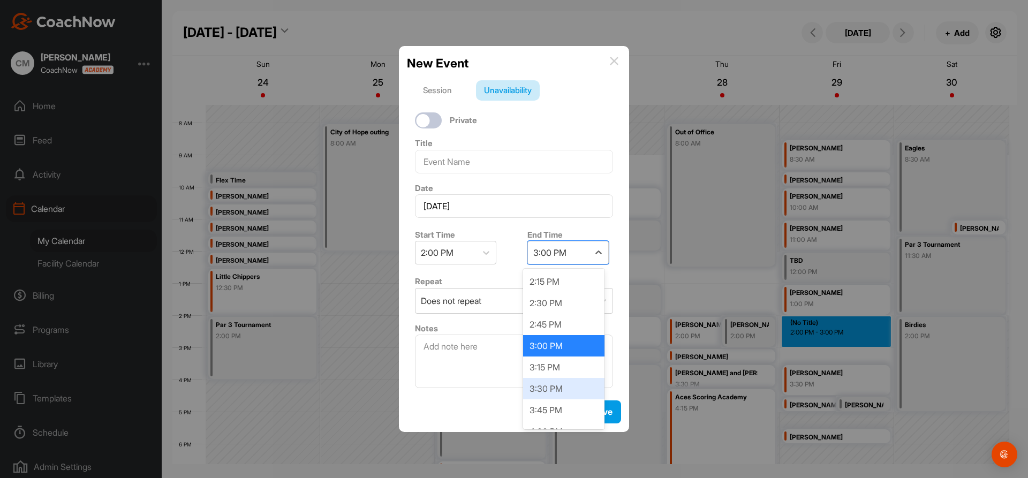  I want to click on input: Select Date, so click(514, 206).